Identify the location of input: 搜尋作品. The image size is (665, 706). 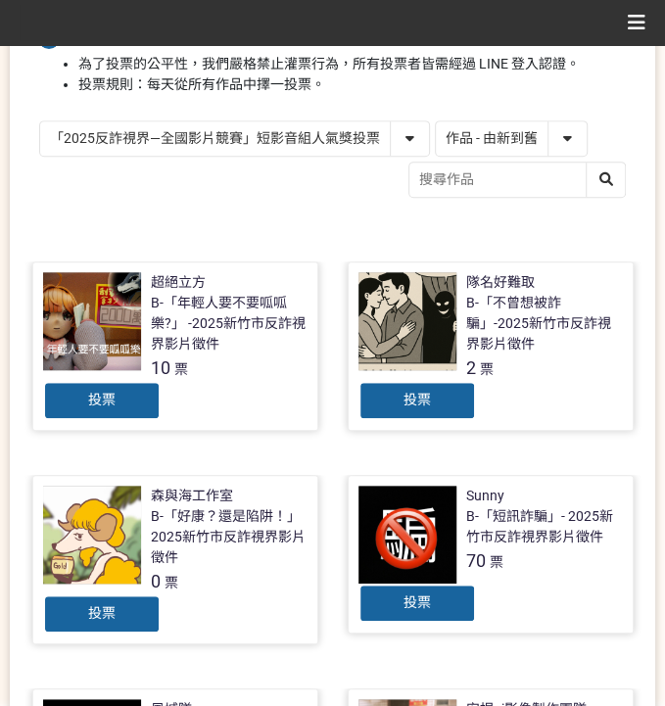
(517, 179).